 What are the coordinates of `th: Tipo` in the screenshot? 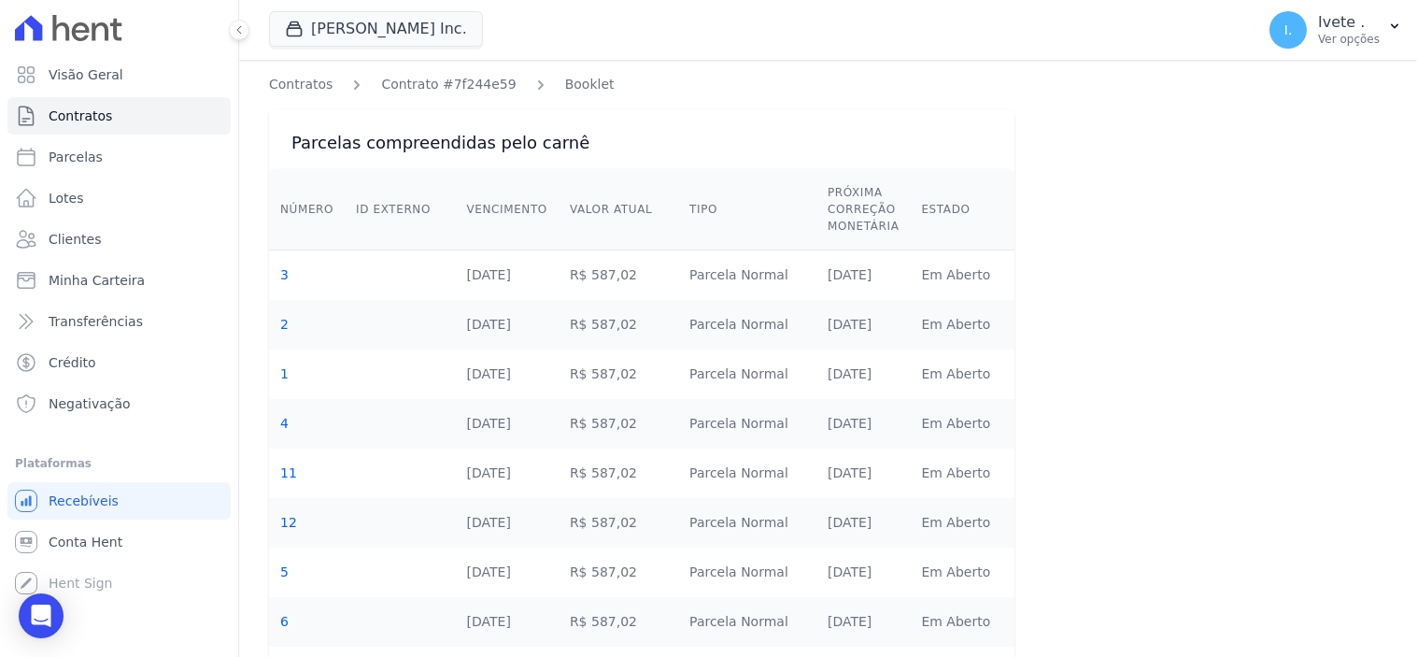 It's located at (747, 209).